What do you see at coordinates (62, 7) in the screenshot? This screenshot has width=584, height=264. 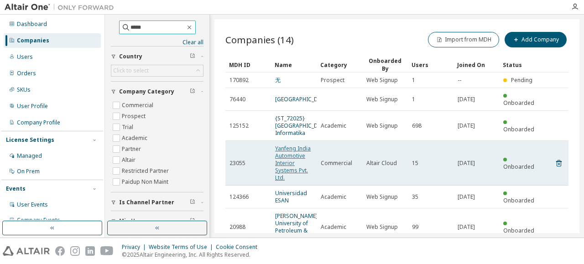 I see `img: Altair One` at bounding box center [62, 7].